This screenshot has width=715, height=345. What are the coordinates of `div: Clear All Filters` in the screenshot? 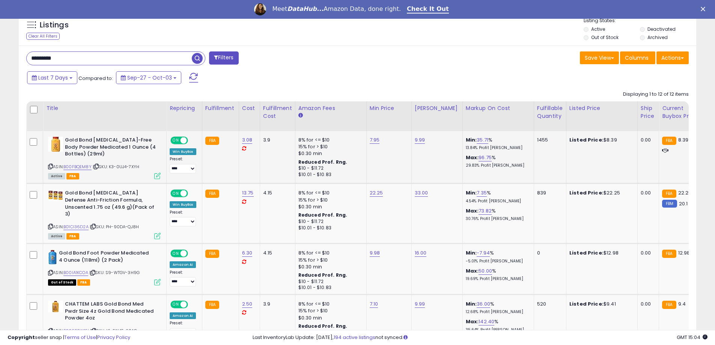 It's located at (43, 36).